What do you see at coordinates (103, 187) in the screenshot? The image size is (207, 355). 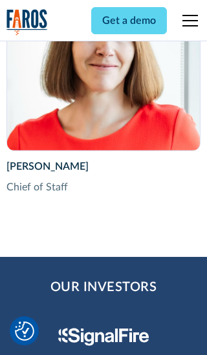 I see `div: Chief of Staff` at bounding box center [103, 187].